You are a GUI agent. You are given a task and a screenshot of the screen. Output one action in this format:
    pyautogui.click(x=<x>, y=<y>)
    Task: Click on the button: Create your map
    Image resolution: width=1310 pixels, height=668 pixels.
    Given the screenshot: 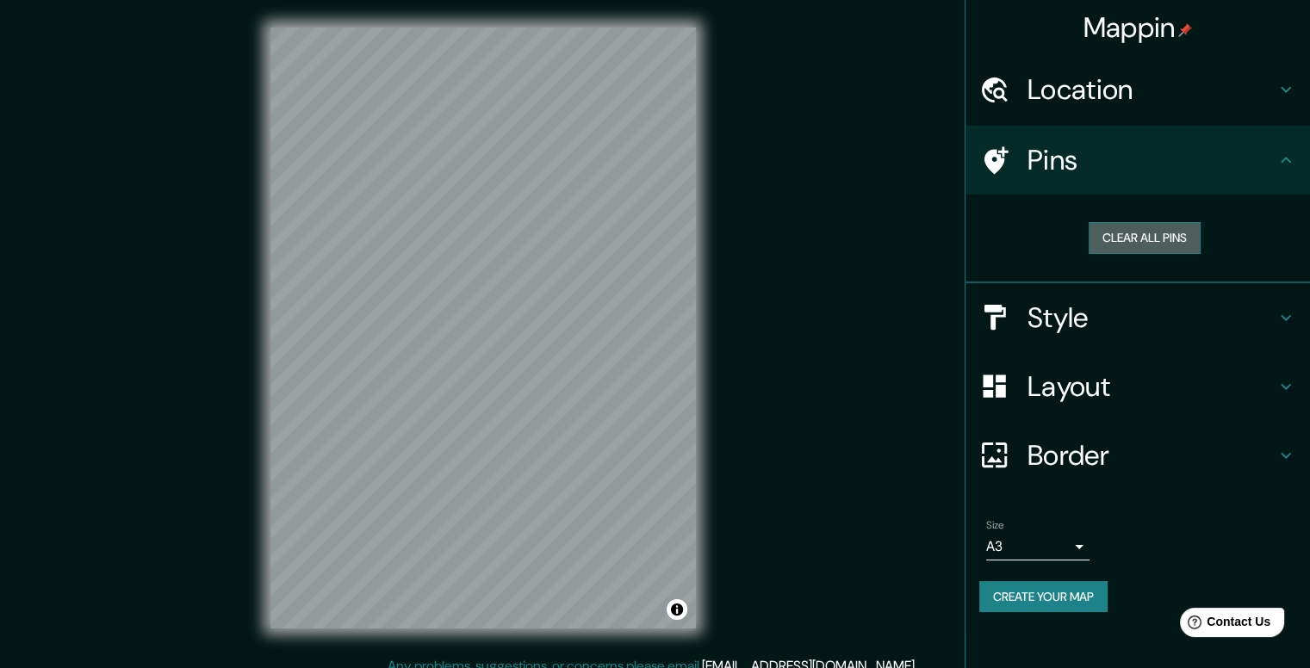 What is the action you would take?
    pyautogui.click(x=1043, y=597)
    